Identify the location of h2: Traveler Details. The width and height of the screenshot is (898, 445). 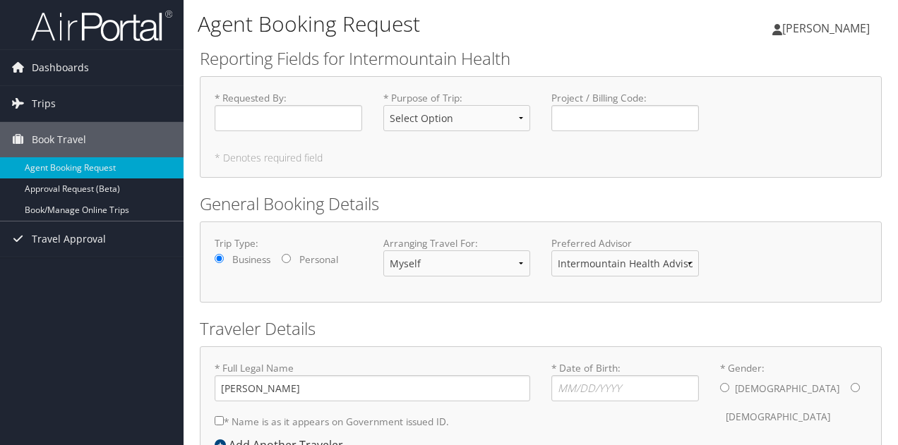
(541, 329).